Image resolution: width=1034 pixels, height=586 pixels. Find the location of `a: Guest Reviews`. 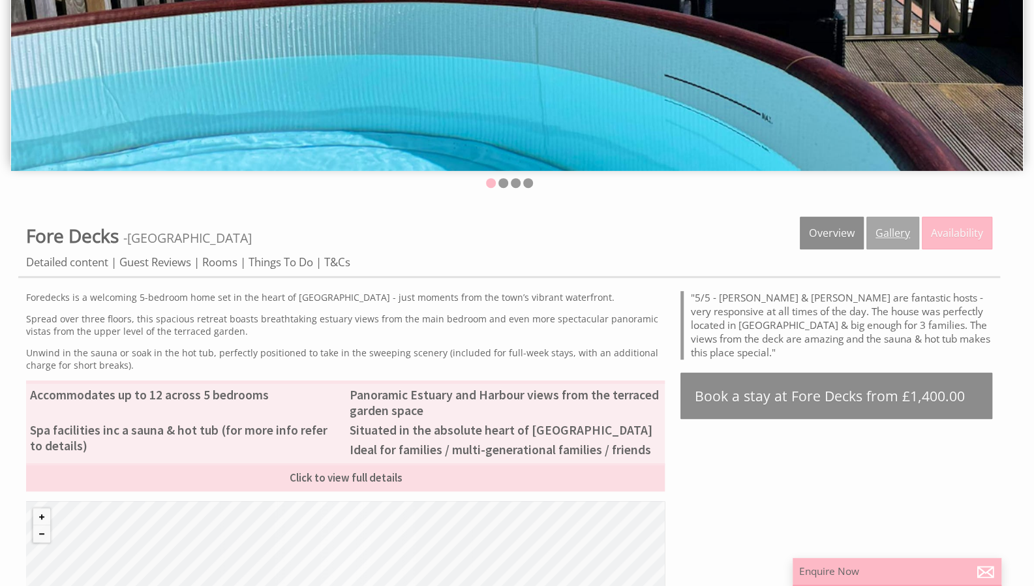

a: Guest Reviews is located at coordinates (155, 262).